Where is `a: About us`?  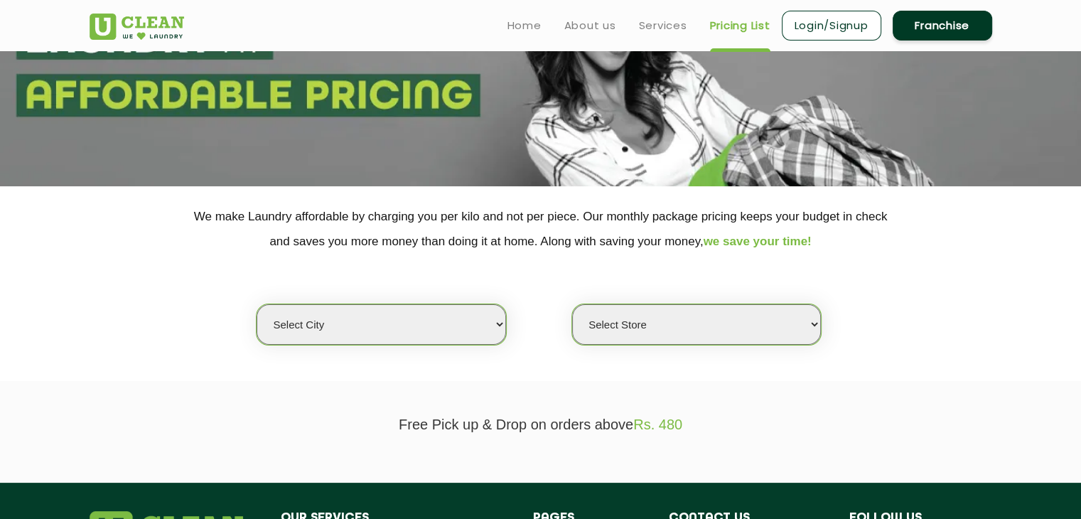 a: About us is located at coordinates (590, 26).